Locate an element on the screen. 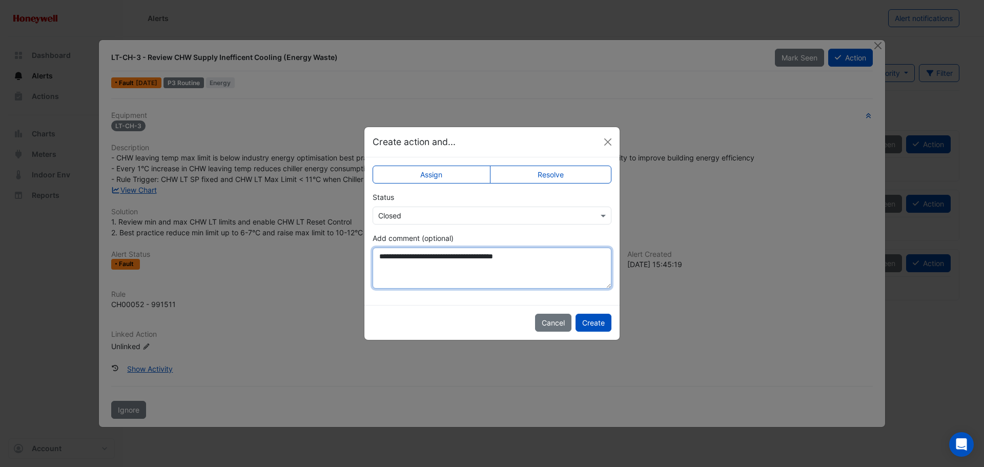 The image size is (984, 467). button: Create is located at coordinates (593, 322).